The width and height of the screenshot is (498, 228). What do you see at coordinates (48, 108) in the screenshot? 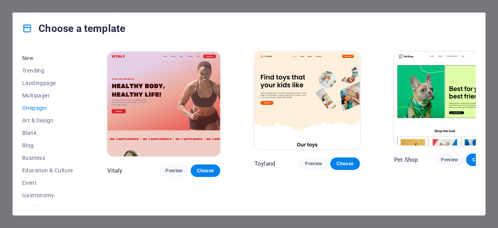
I see `button: Onepager` at bounding box center [48, 108].